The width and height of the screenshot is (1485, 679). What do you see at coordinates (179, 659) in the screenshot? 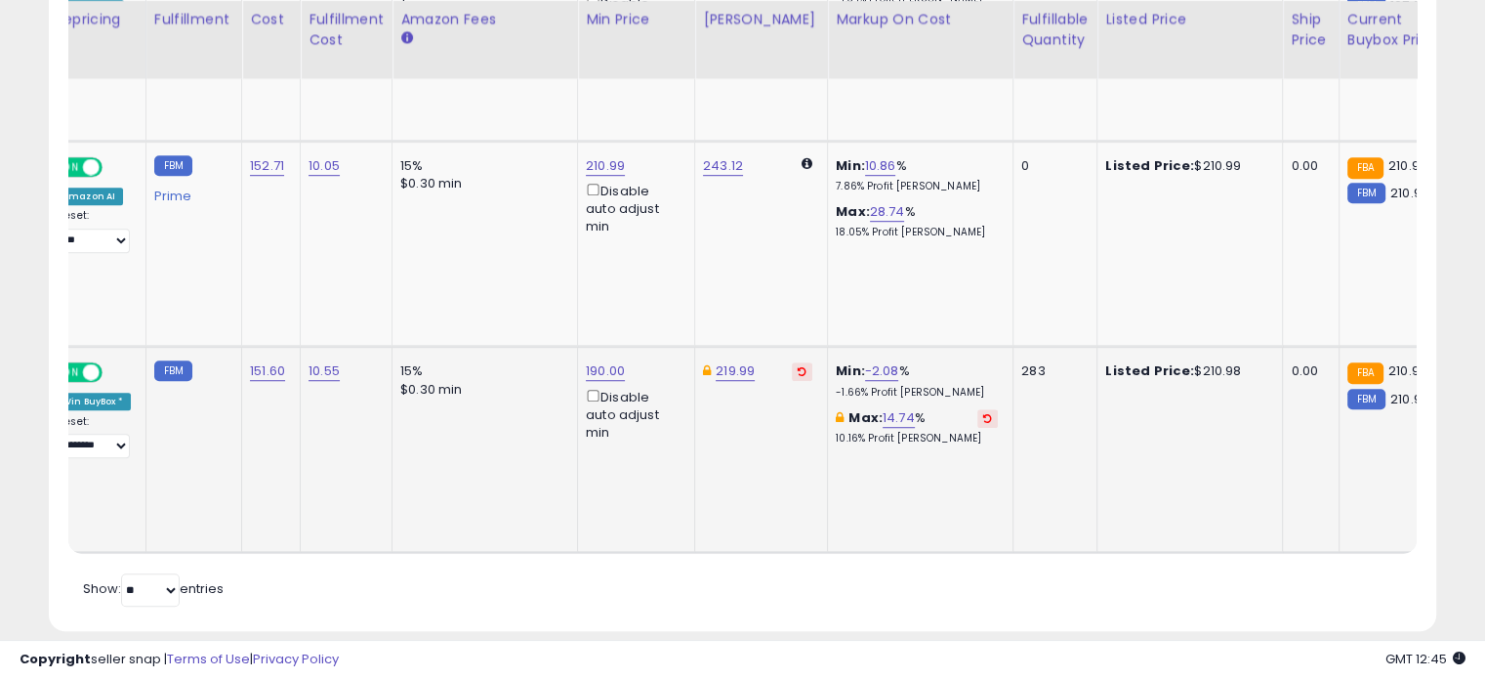
I see `div: seller snap | |` at bounding box center [179, 659].